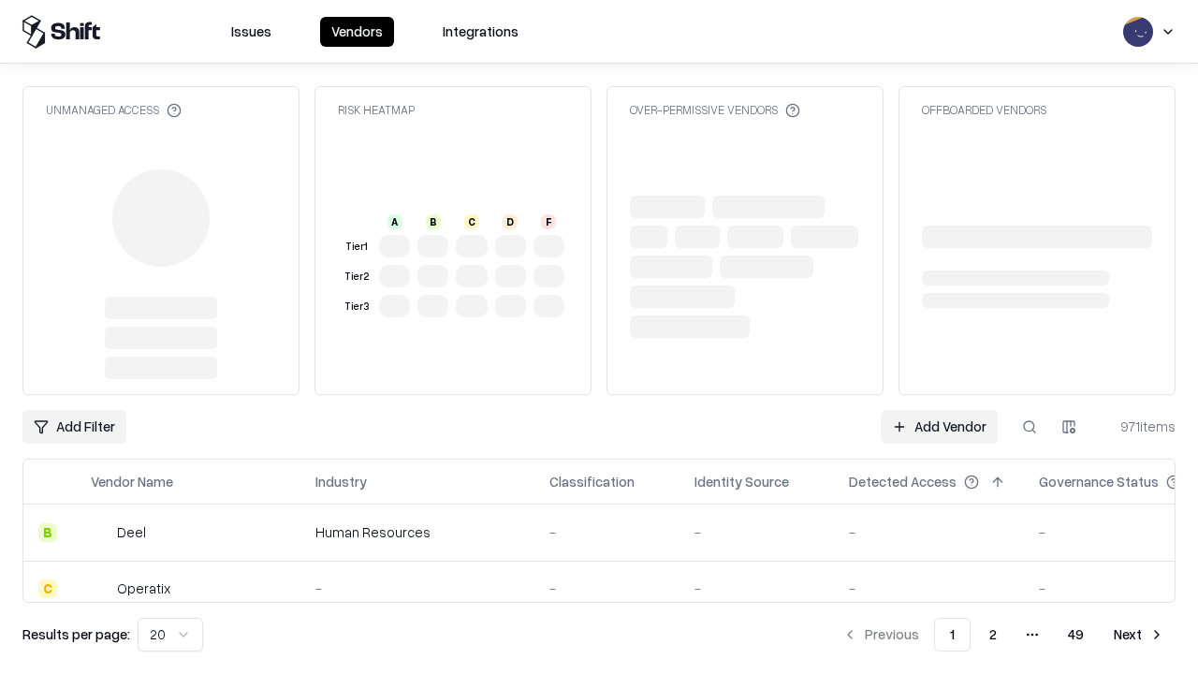  I want to click on div: Identity Source, so click(741, 481).